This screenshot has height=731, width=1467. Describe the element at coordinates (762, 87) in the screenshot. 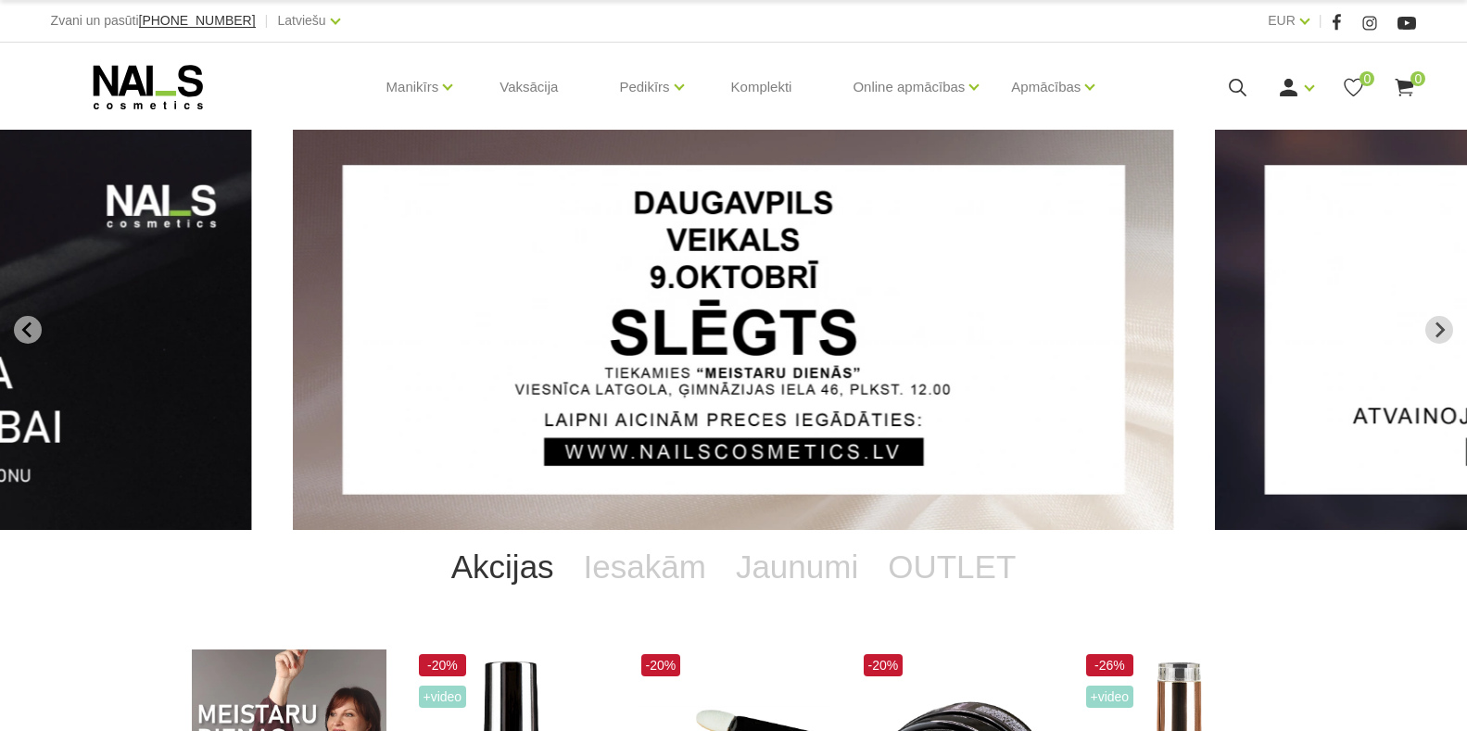

I see `a: Komplekti` at that location.